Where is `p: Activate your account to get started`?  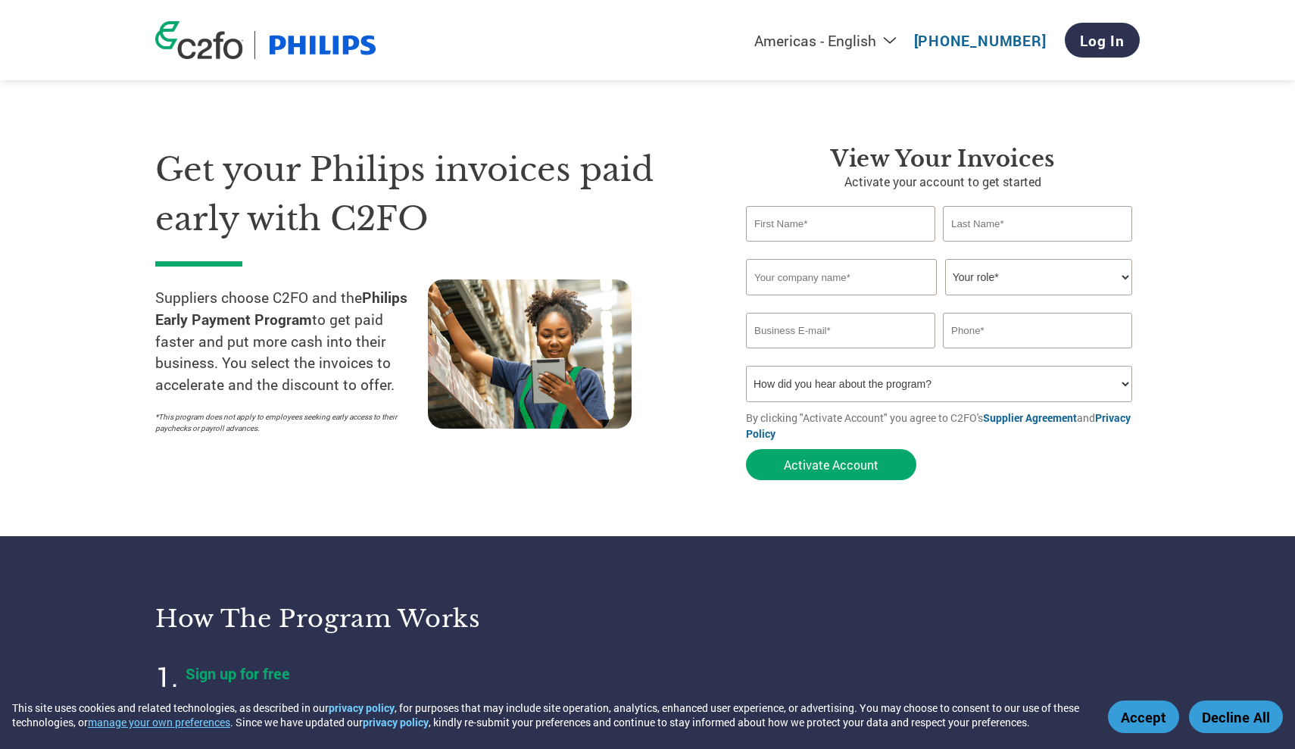
p: Activate your account to get started is located at coordinates (943, 182).